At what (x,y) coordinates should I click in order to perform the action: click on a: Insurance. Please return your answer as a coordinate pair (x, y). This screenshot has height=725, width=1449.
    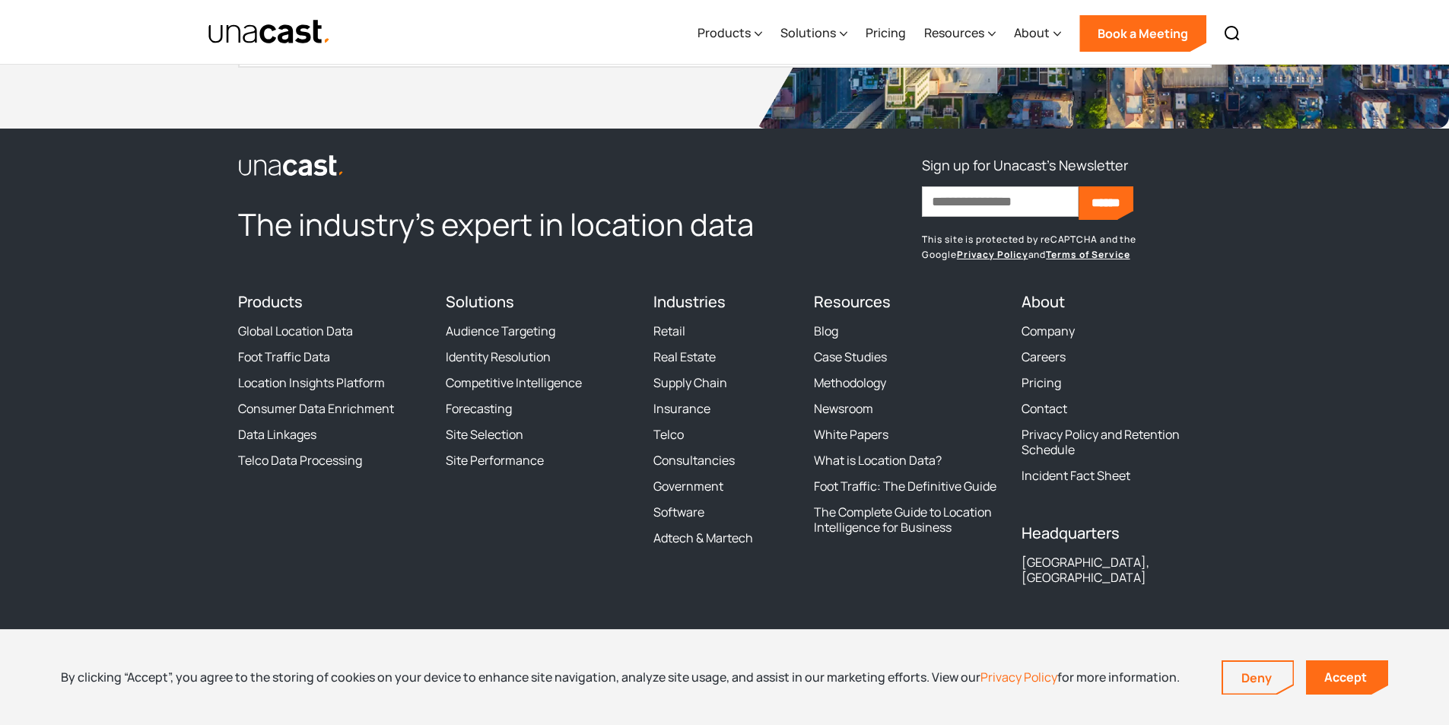
    Looking at the image, I should click on (682, 409).